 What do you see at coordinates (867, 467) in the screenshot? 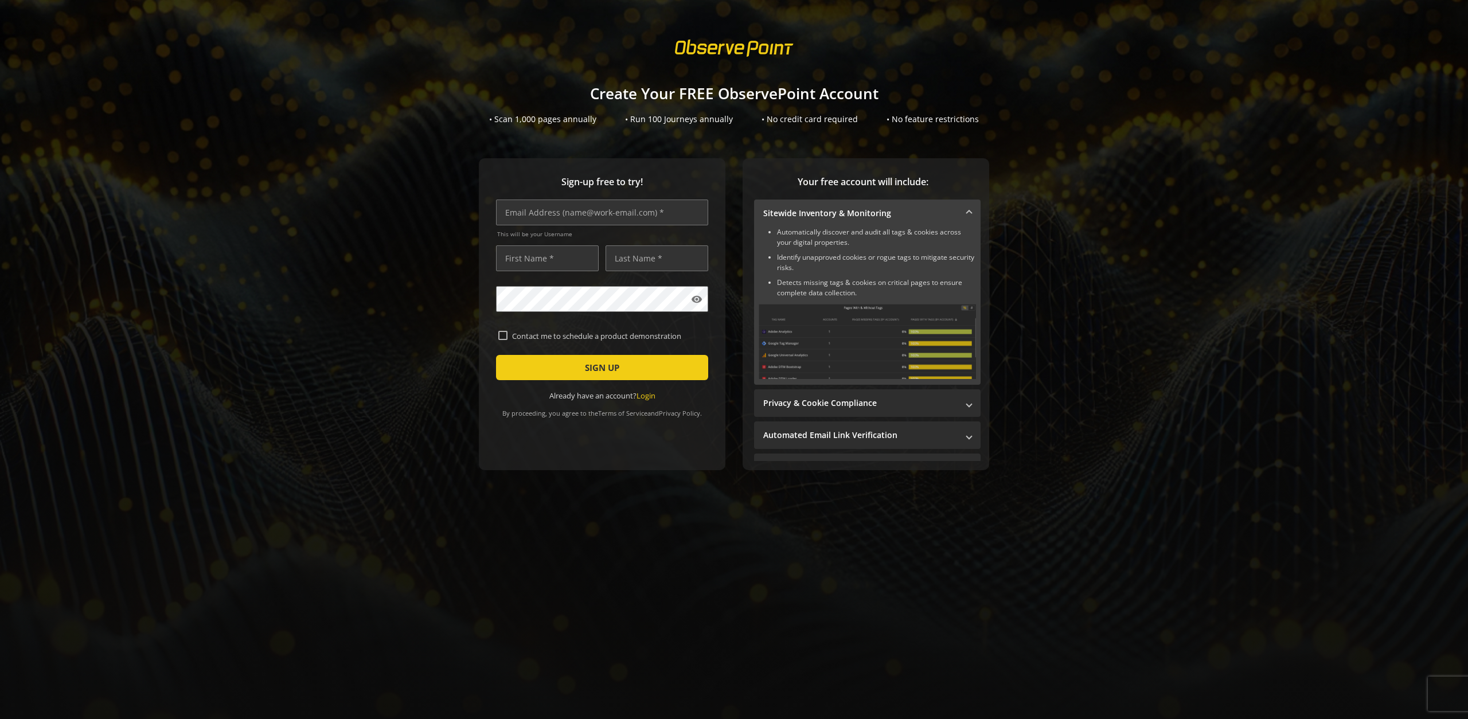
I see `mat-expansion-panel-header: Performance Monitoring with Web Vitals` at bounding box center [867, 467].